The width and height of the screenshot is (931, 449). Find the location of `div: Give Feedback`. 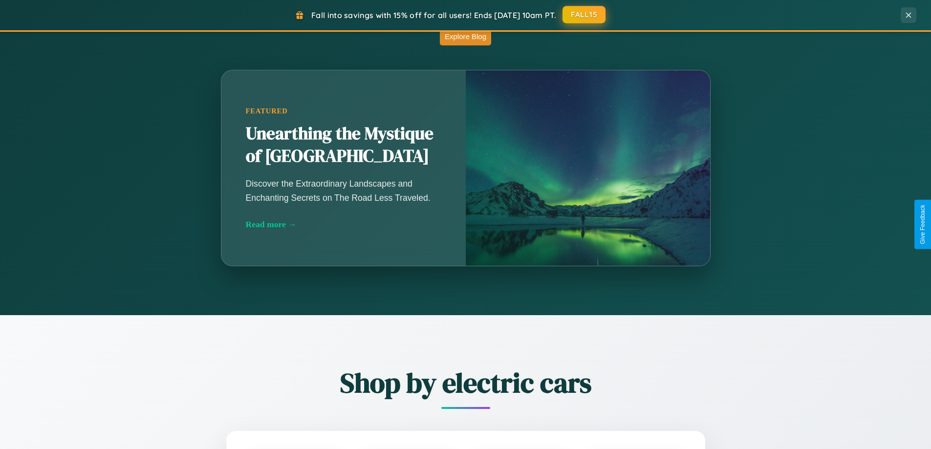

div: Give Feedback is located at coordinates (923, 224).